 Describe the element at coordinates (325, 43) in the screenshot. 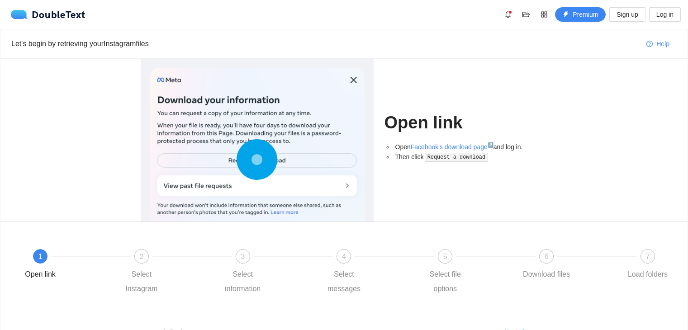

I see `div: Let's begin by retrieving your Instagram files` at that location.